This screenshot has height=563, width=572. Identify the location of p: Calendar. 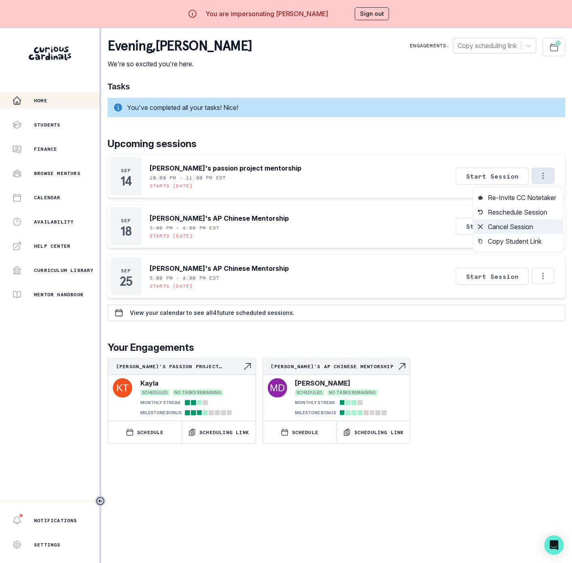
(47, 198).